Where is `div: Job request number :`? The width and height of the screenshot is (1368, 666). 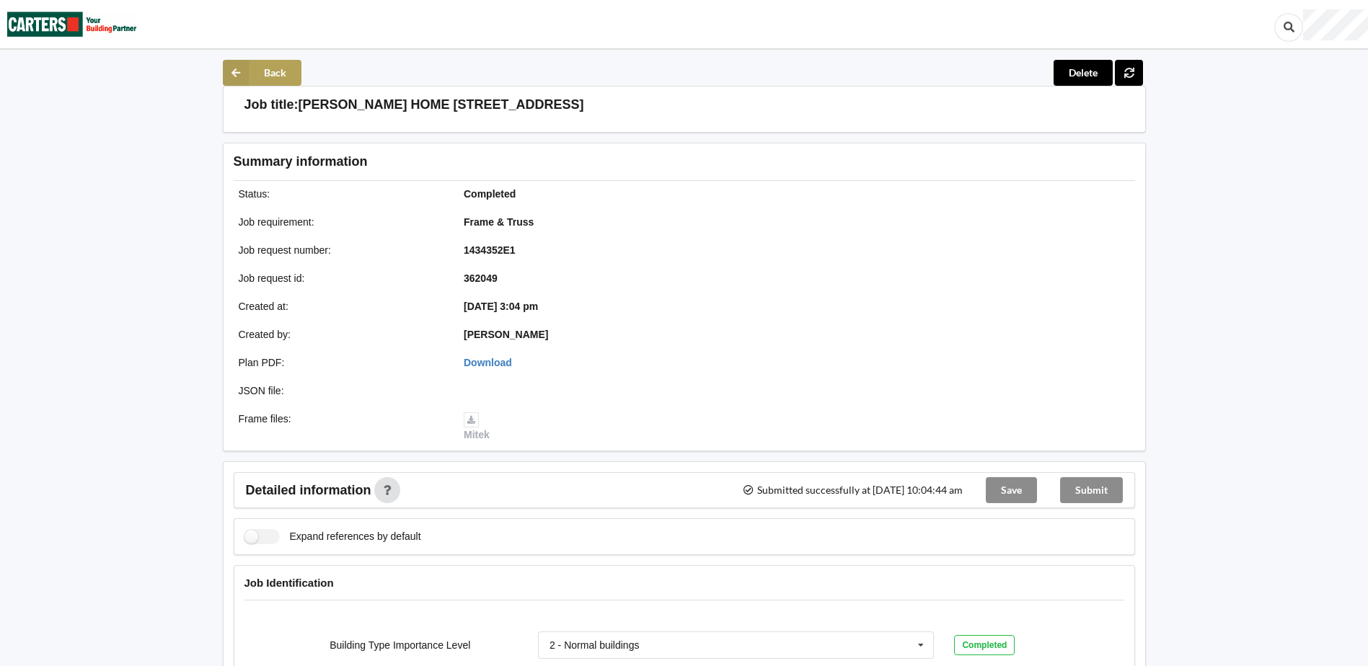 div: Job request number : is located at coordinates (341, 250).